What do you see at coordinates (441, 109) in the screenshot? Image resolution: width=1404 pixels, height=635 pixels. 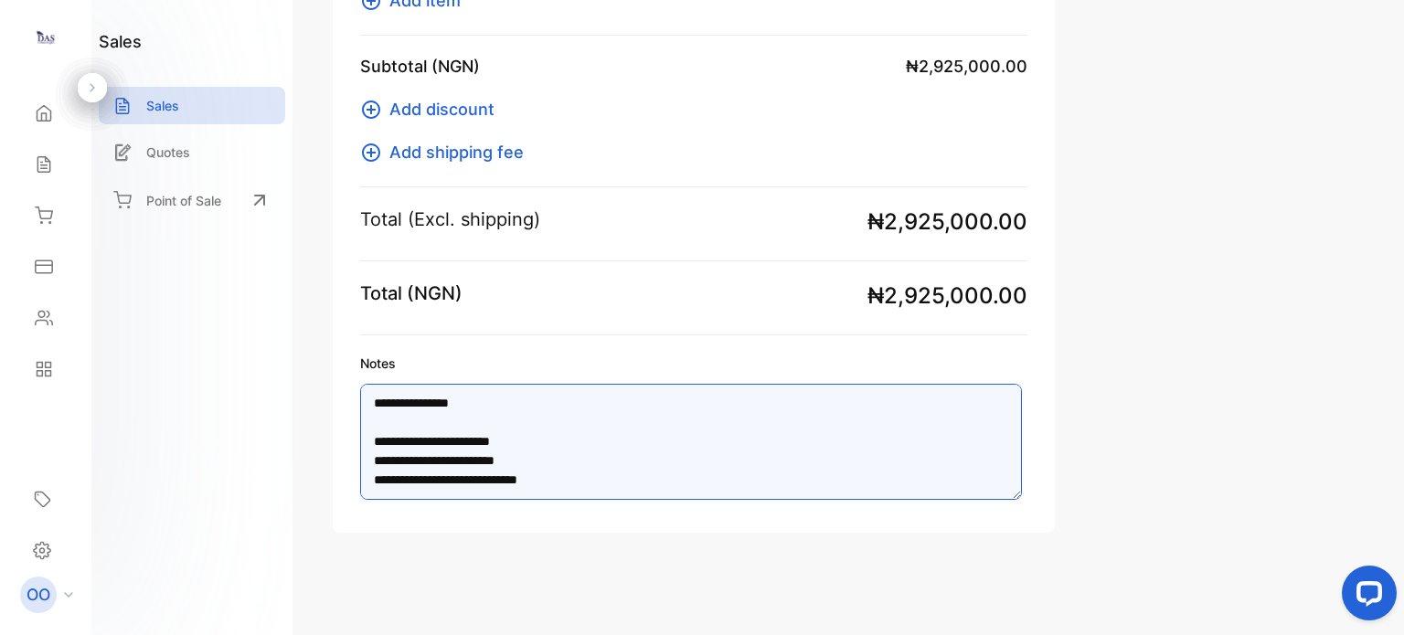 I see `span: Add discount` at bounding box center [441, 109].